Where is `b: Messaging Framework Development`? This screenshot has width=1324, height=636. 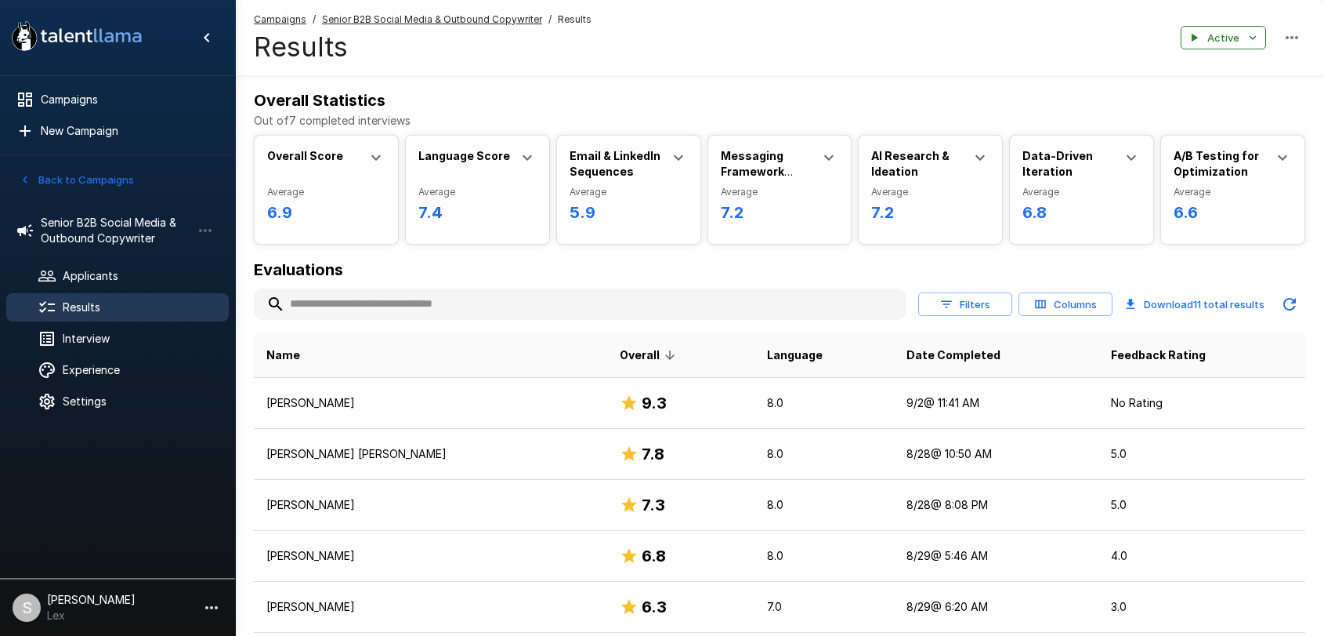 b: Messaging Framework Development is located at coordinates (759, 171).